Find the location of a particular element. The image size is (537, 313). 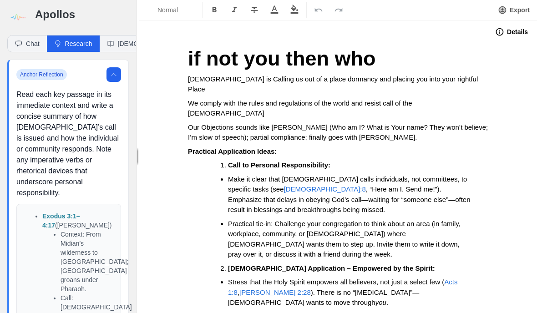

p: Read each key passage in its immediate context and write a concise summary of how [DEMOGRAPHIC_DA... is located at coordinates (69, 144).